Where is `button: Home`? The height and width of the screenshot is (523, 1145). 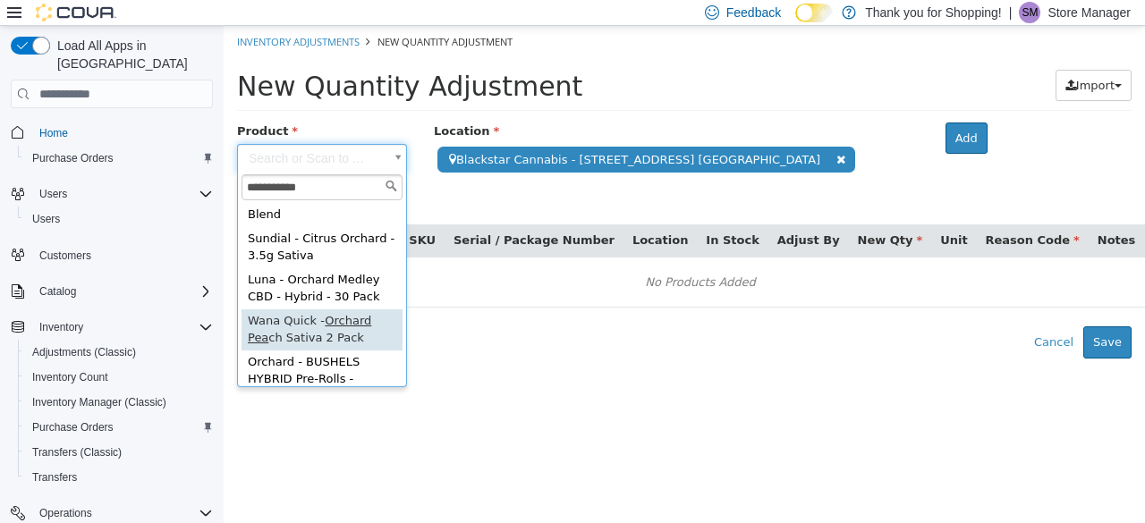 button: Home is located at coordinates (112, 132).